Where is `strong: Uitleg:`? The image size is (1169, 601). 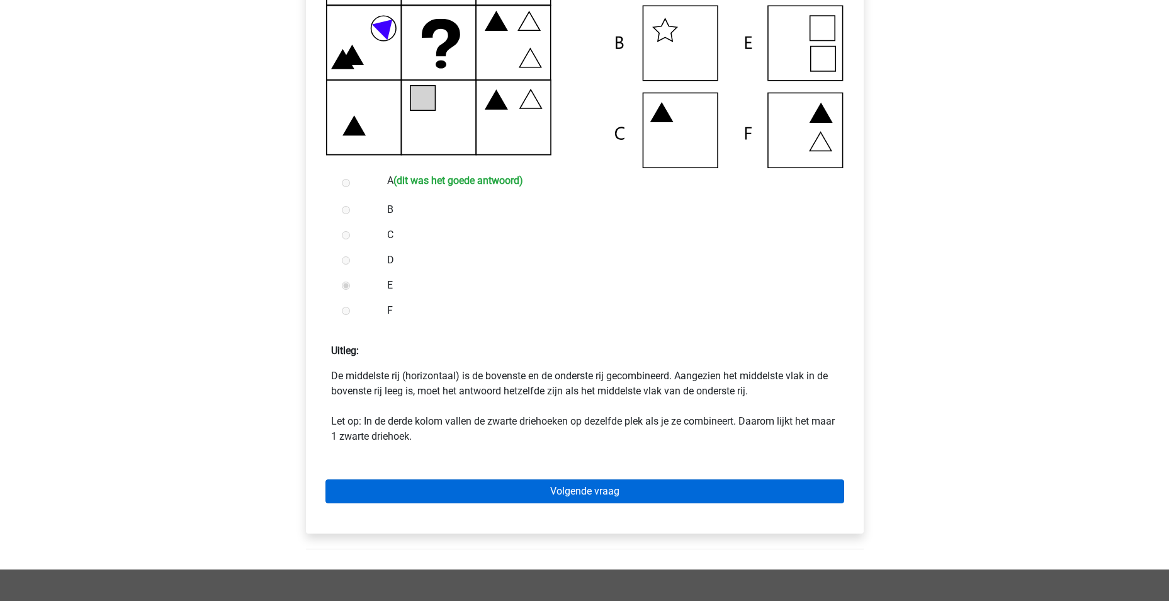 strong: Uitleg: is located at coordinates (345, 350).